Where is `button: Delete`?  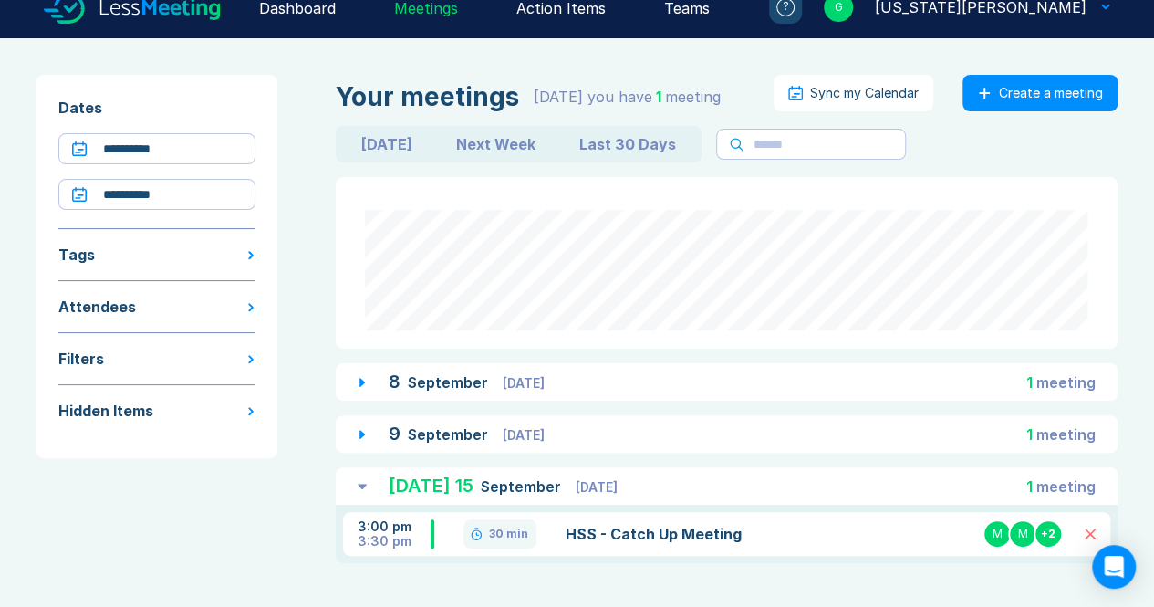
button: Delete is located at coordinates (1091, 534).